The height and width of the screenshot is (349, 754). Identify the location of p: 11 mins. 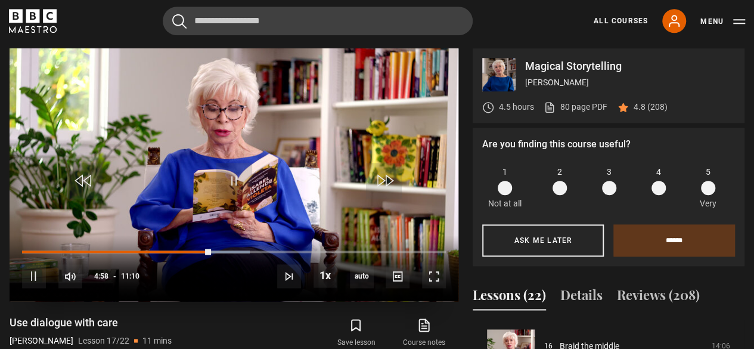
(157, 340).